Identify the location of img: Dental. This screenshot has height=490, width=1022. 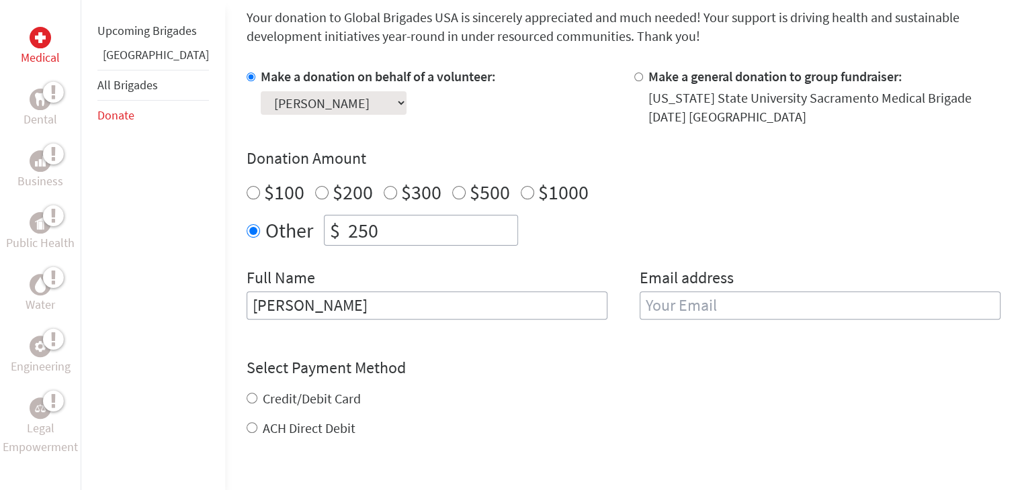
(40, 99).